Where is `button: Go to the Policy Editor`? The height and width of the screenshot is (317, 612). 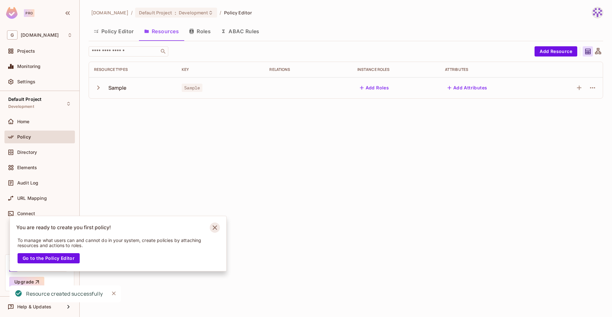 button: Go to the Policy Editor is located at coordinates (48, 258).